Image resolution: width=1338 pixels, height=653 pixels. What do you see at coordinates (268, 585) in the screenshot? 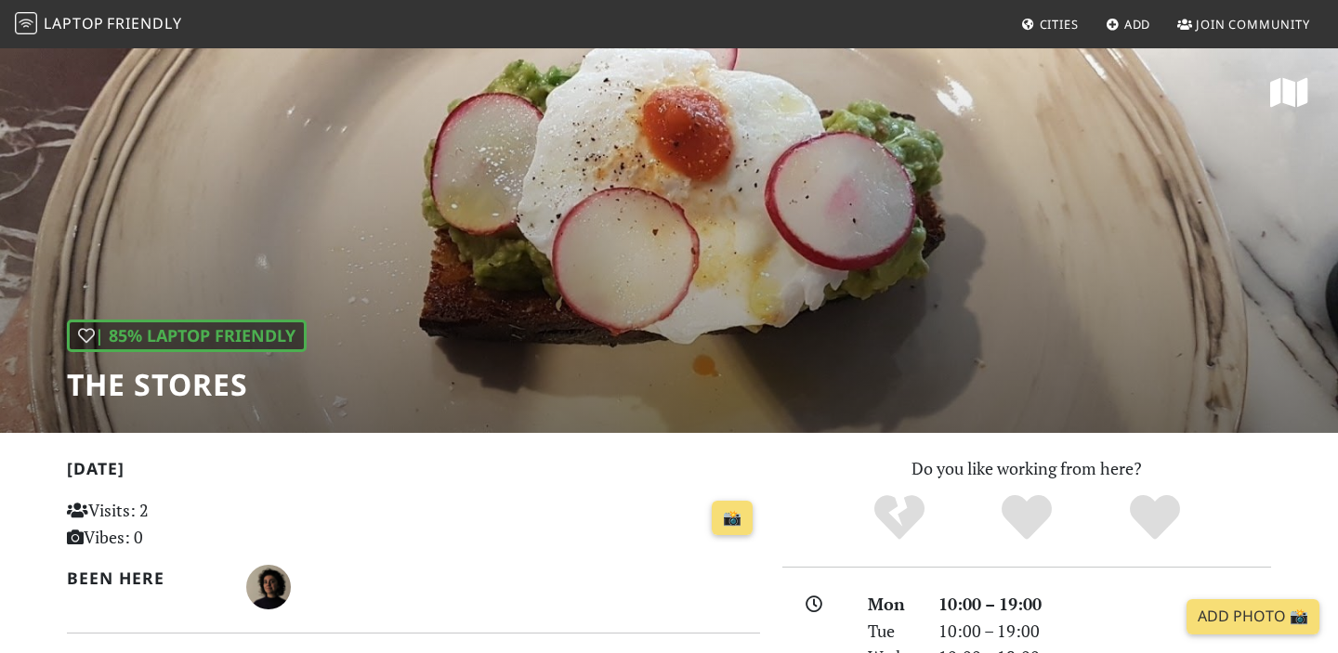
I see `span: Marcela Ávila` at bounding box center [268, 585].